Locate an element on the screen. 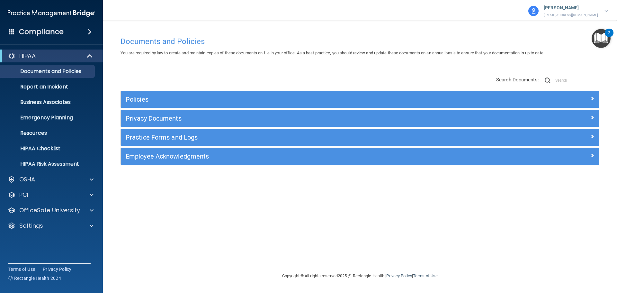 Image resolution: width=617 pixels, height=293 pixels. p: OfficeSafe University is located at coordinates (50, 210).